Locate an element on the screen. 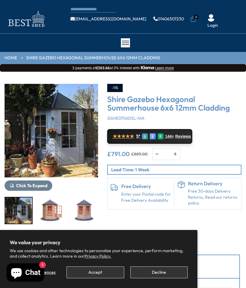 The width and height of the screenshot is (246, 288). h6: Free Delivery is located at coordinates (146, 187).